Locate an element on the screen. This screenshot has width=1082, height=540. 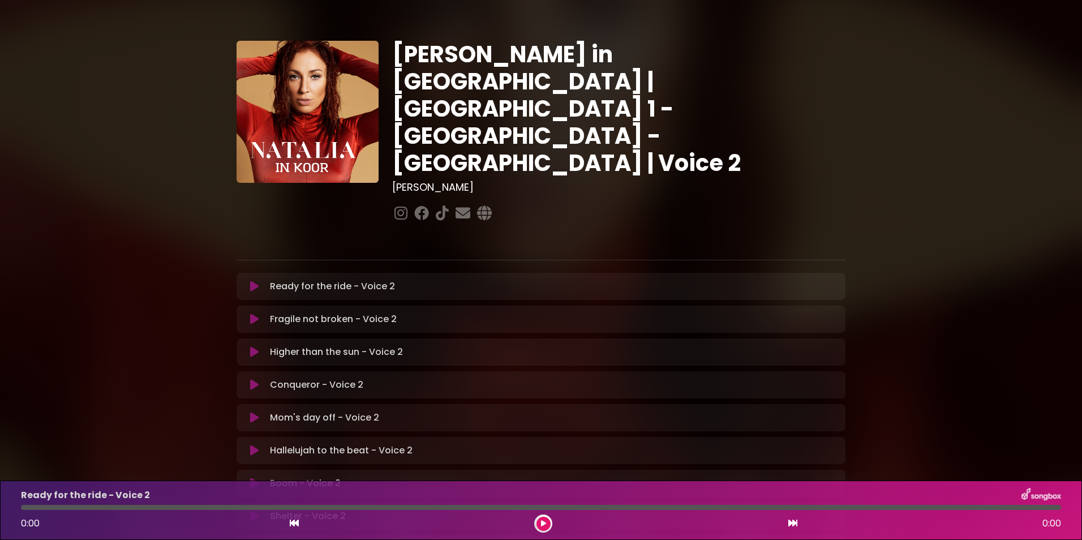
img: YTVS25JmS9CLUqXqkEhs is located at coordinates (307, 111).